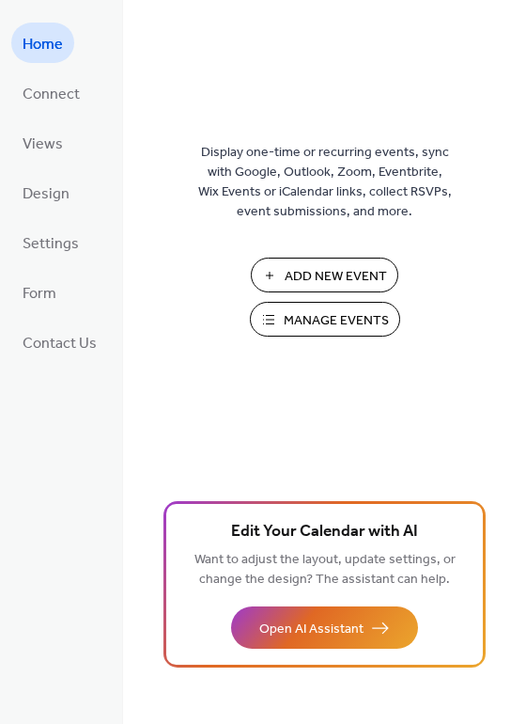 The width and height of the screenshot is (526, 724). Describe the element at coordinates (51, 94) in the screenshot. I see `span: Connect` at that location.